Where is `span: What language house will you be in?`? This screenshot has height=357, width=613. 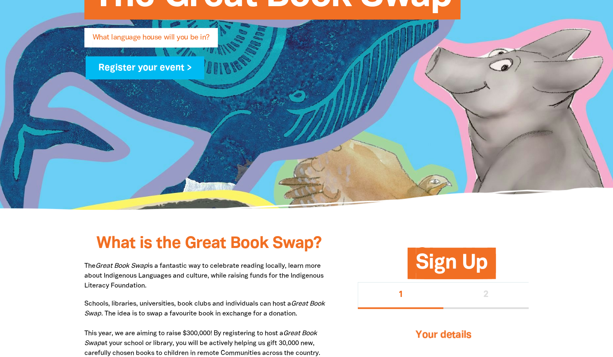 span: What language house will you be in? is located at coordinates (151, 41).